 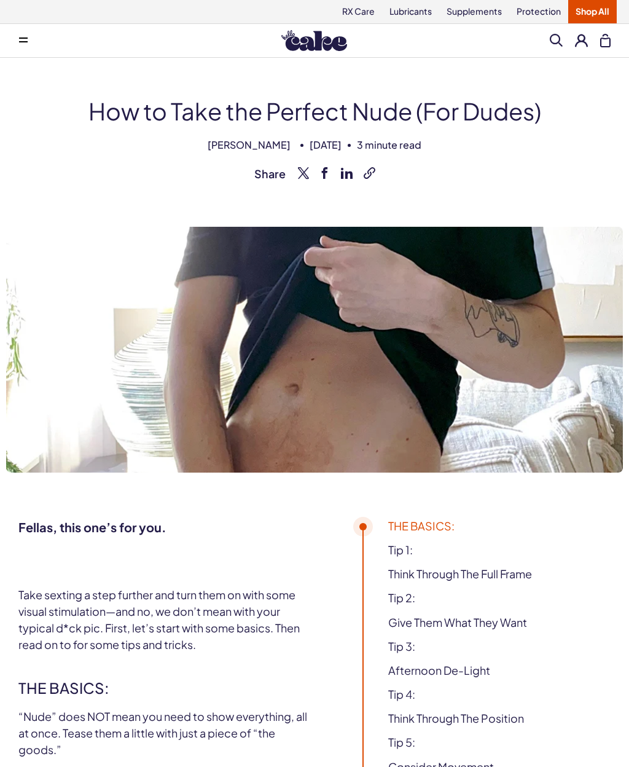 I want to click on p: Take sexting a step further and turn them on with some visual stimulation—and no, we don’t mean w..., so click(x=167, y=619).